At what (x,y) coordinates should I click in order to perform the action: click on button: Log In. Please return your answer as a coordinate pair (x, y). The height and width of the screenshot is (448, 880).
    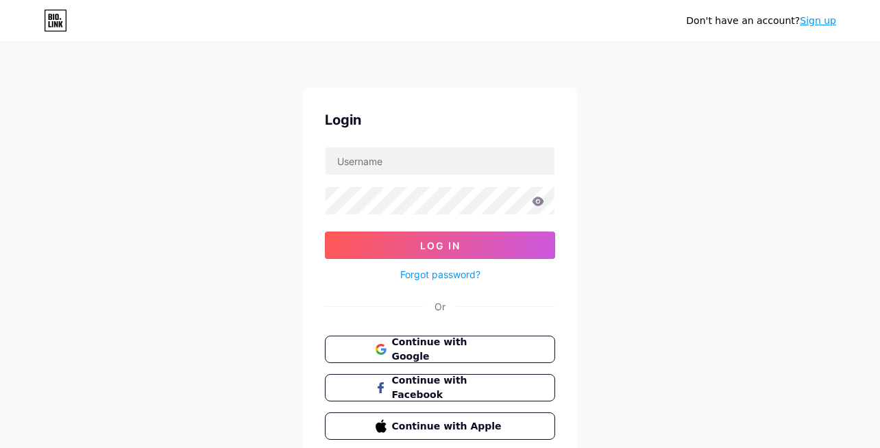
    Looking at the image, I should click on (440, 245).